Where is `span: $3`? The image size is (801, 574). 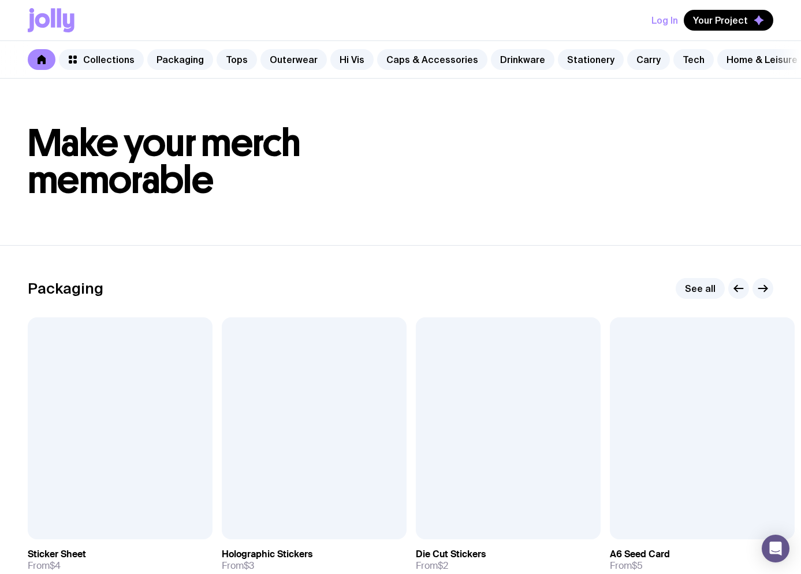
span: $3 is located at coordinates (249, 565).